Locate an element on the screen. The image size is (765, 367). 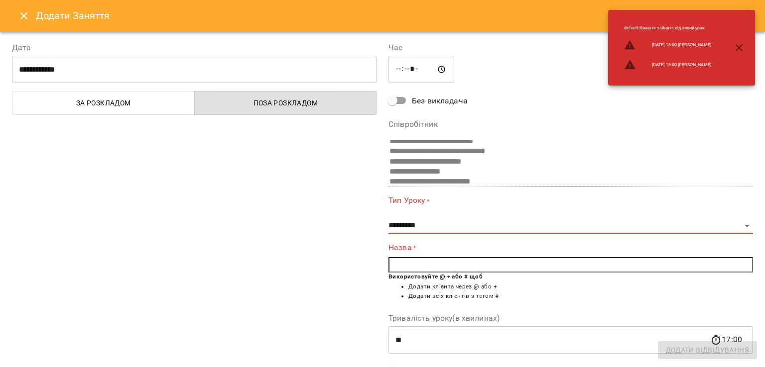
label: Співробітник is located at coordinates (571, 124).